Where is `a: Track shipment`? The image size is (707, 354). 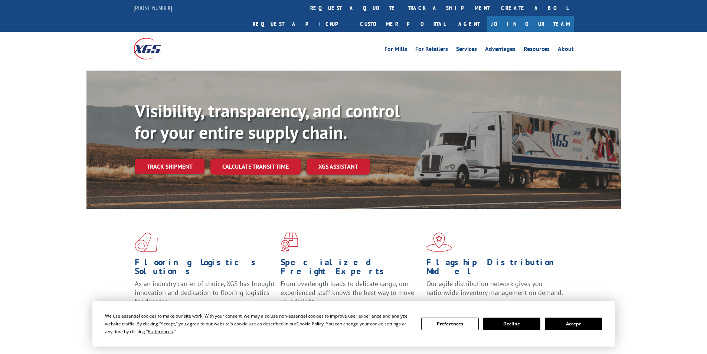
a: Track shipment is located at coordinates (170, 166).